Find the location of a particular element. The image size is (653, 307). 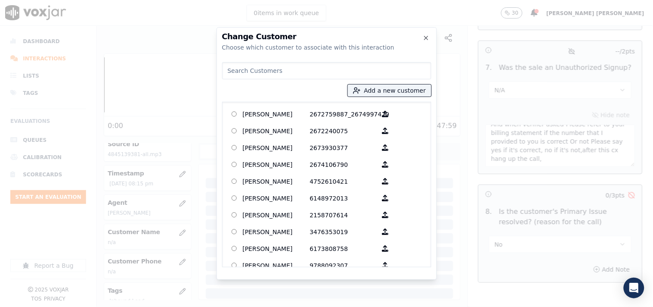

p: 4752610421 is located at coordinates (344, 181).